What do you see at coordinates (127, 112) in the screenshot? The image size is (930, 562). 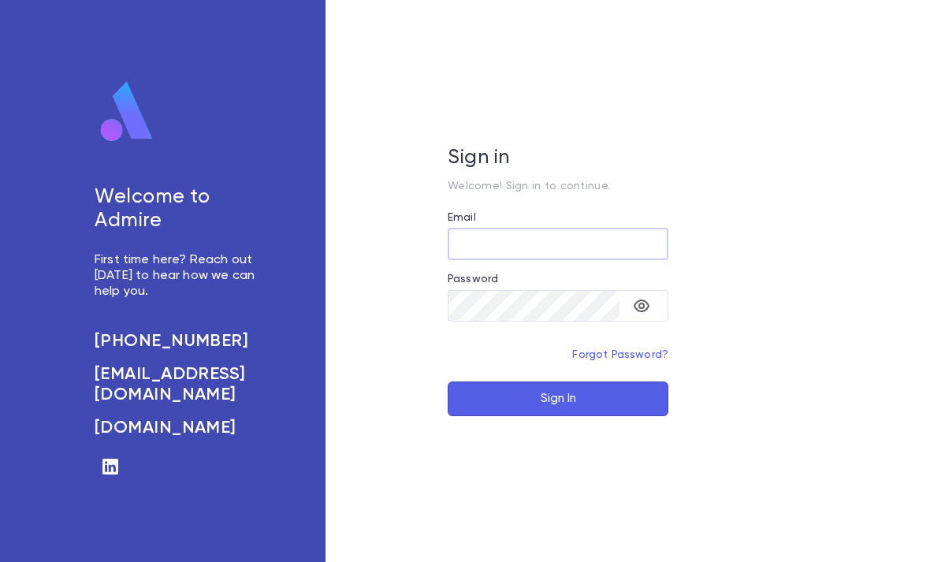 I see `img: logo` at bounding box center [127, 112].